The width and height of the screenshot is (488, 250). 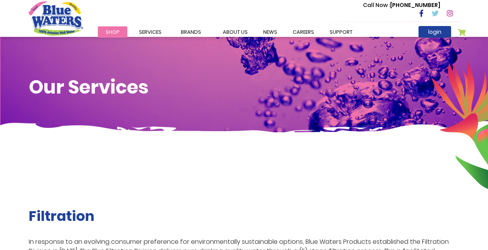 I want to click on a: about us, so click(x=235, y=32).